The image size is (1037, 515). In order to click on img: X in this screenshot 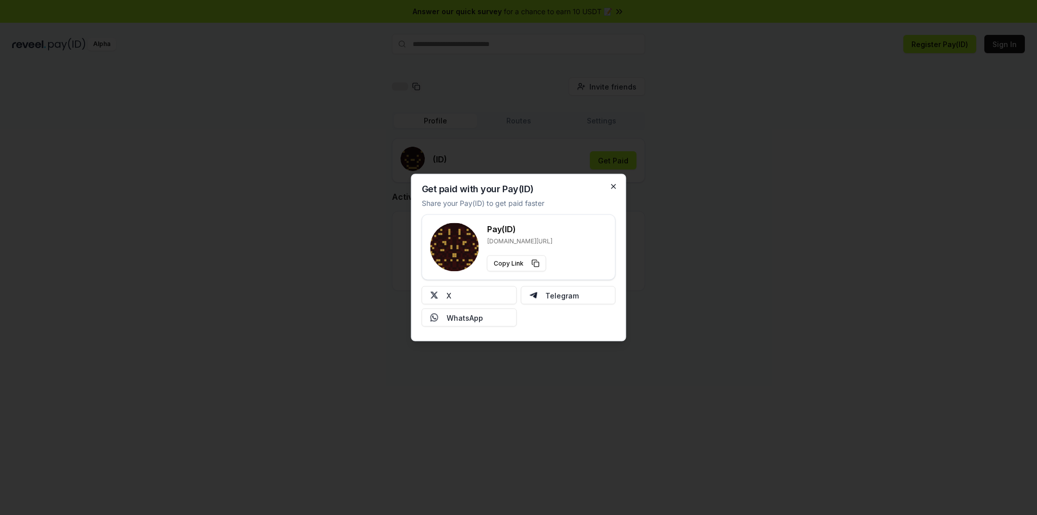, I will do `click(434, 296)`.